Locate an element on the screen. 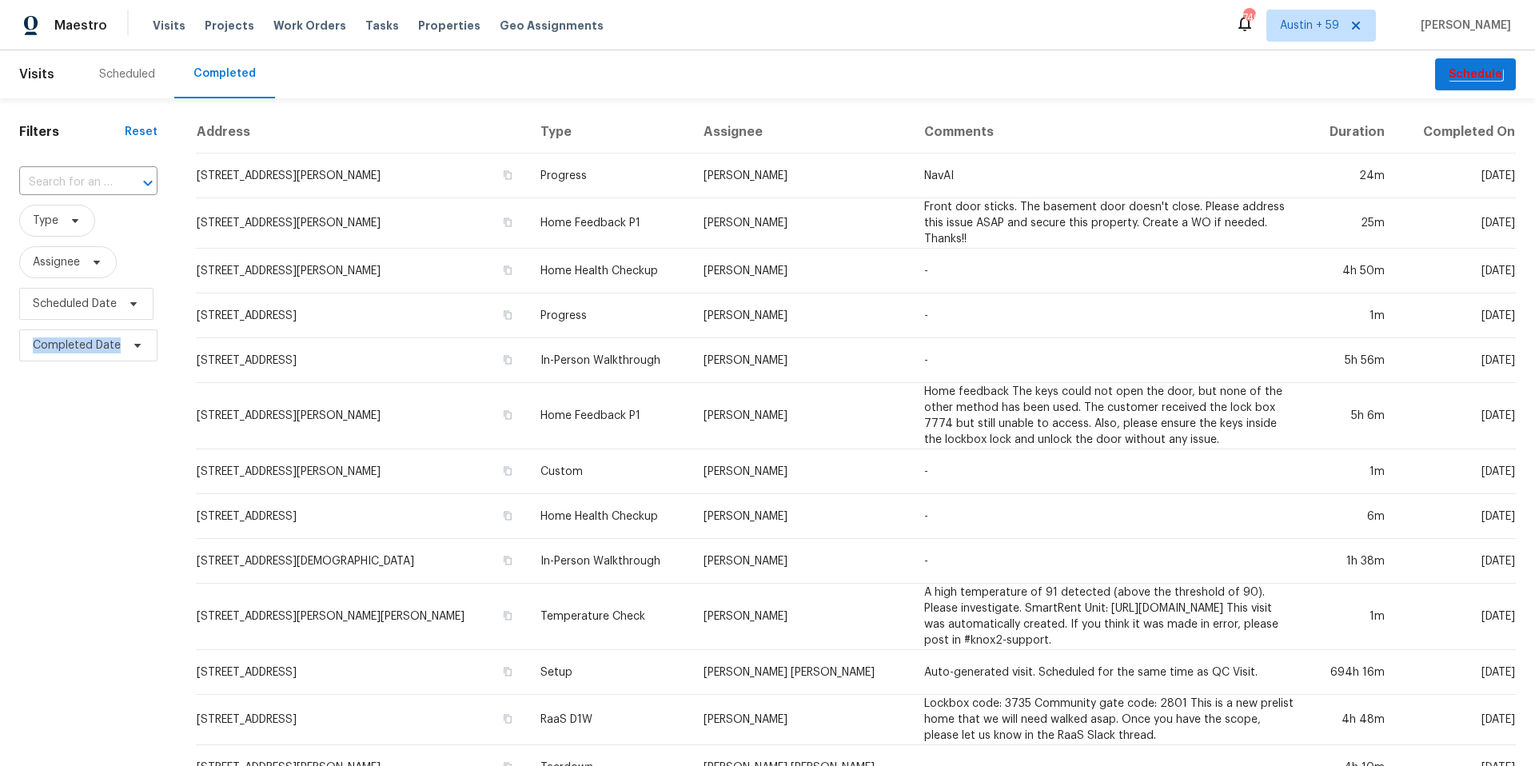 The width and height of the screenshot is (1535, 766). td: 694h 16m is located at coordinates (1352, 672).